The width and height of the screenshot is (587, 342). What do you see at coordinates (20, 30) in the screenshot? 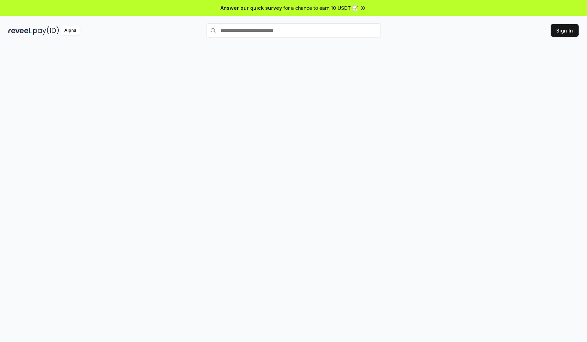
I see `img: reveel_dark` at bounding box center [20, 30].